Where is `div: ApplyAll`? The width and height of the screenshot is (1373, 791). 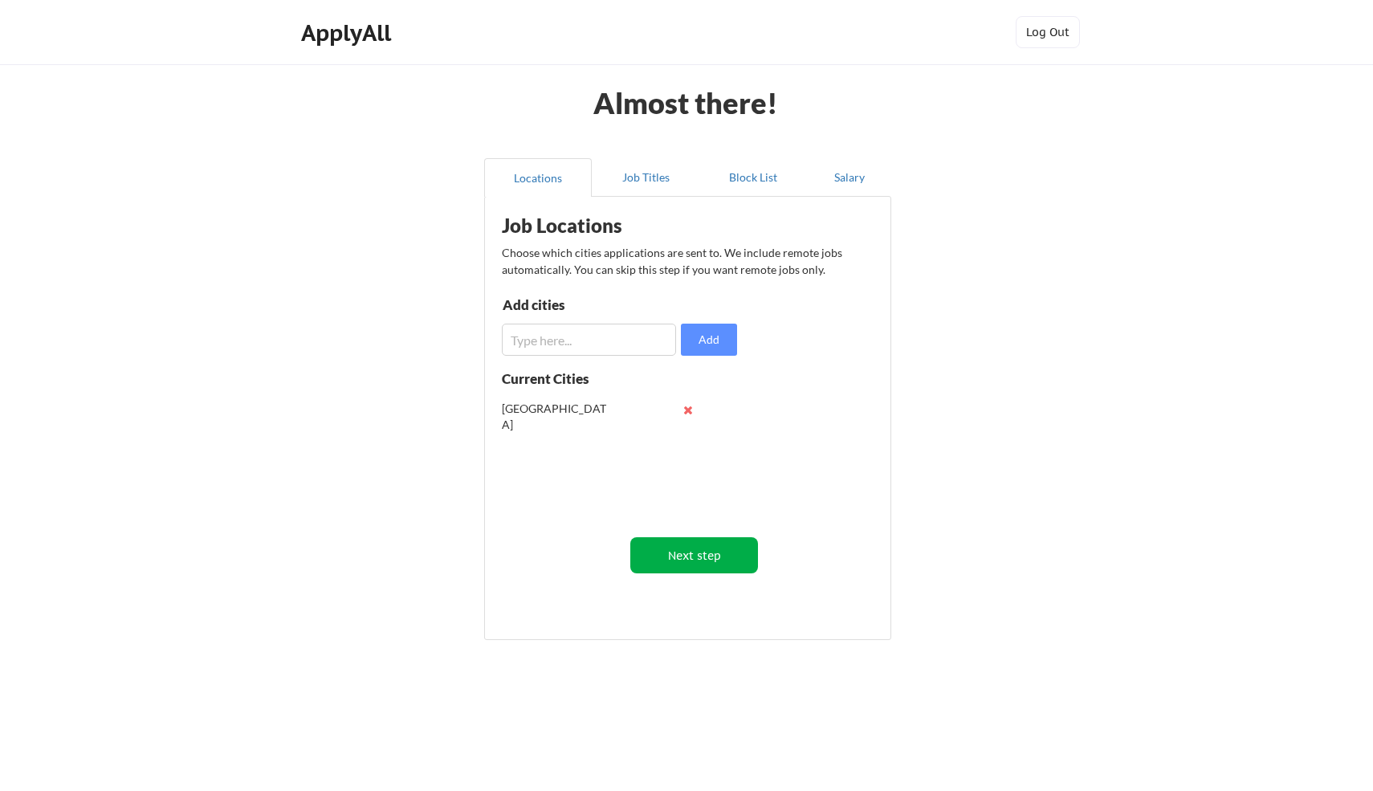
div: ApplyAll is located at coordinates (349, 33).